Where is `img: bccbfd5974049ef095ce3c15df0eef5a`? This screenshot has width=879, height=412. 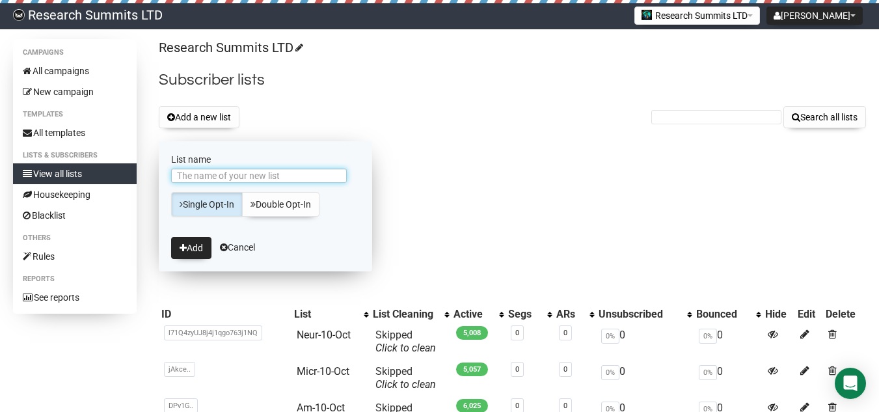
img: bccbfd5974049ef095ce3c15df0eef5a is located at coordinates (19, 15).